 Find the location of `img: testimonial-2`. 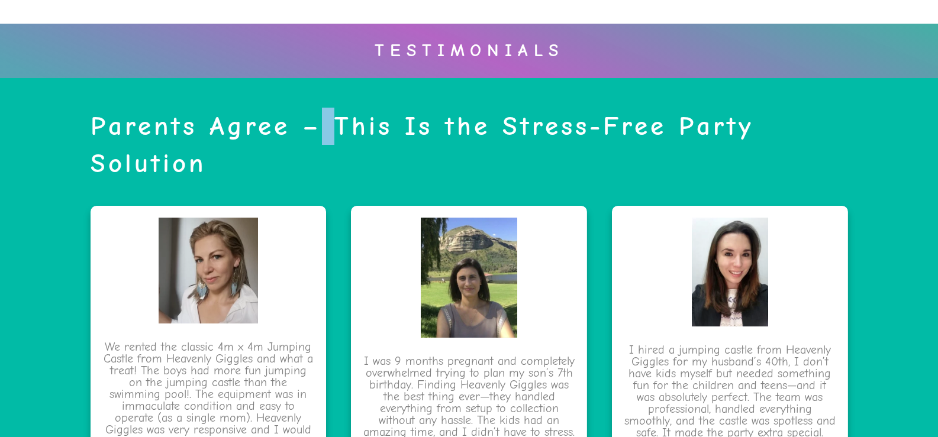

img: testimonial-2 is located at coordinates (471, 278).